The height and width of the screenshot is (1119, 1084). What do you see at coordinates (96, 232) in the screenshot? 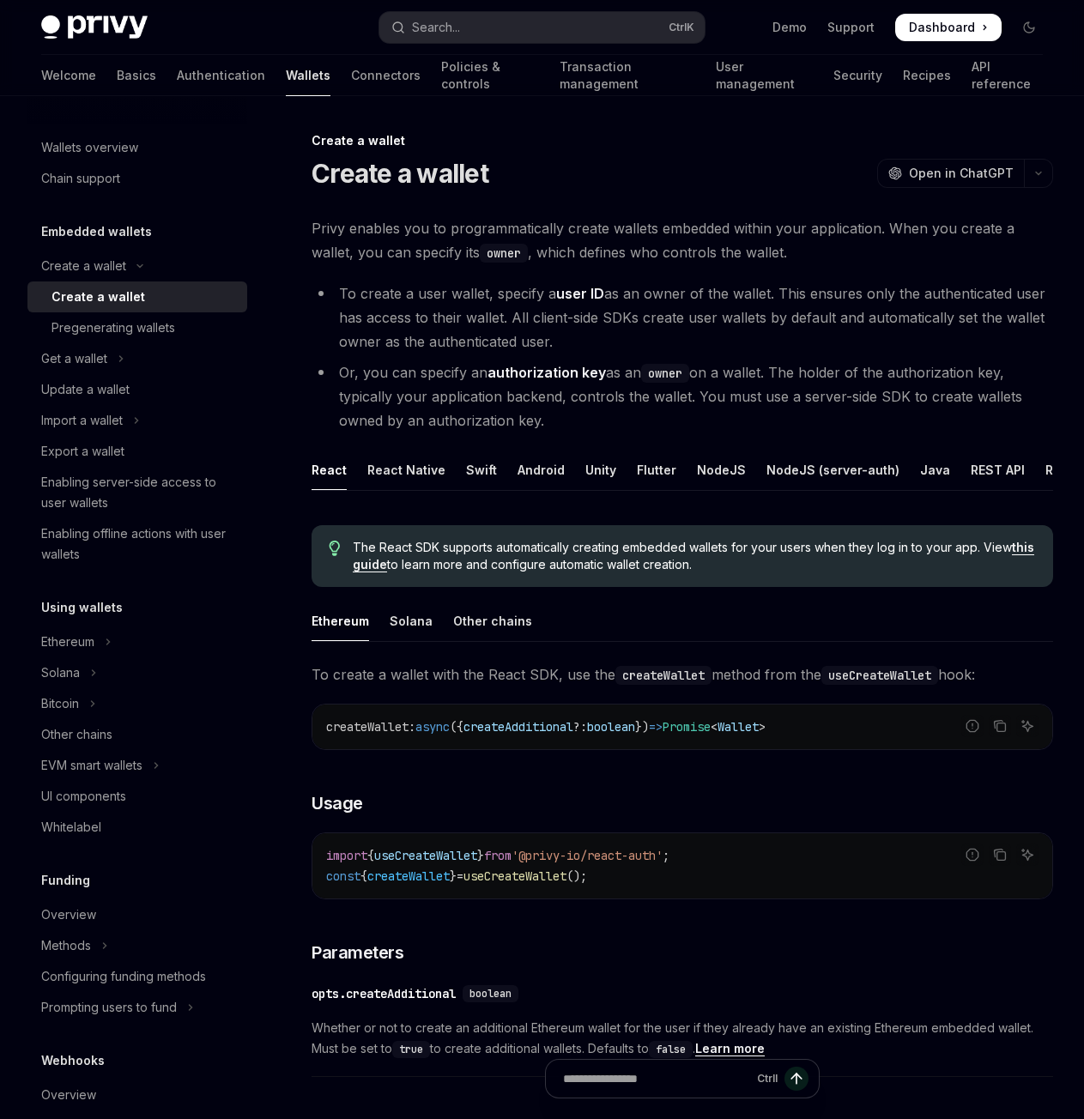
I see `h5: Embedded wallets` at bounding box center [96, 232].